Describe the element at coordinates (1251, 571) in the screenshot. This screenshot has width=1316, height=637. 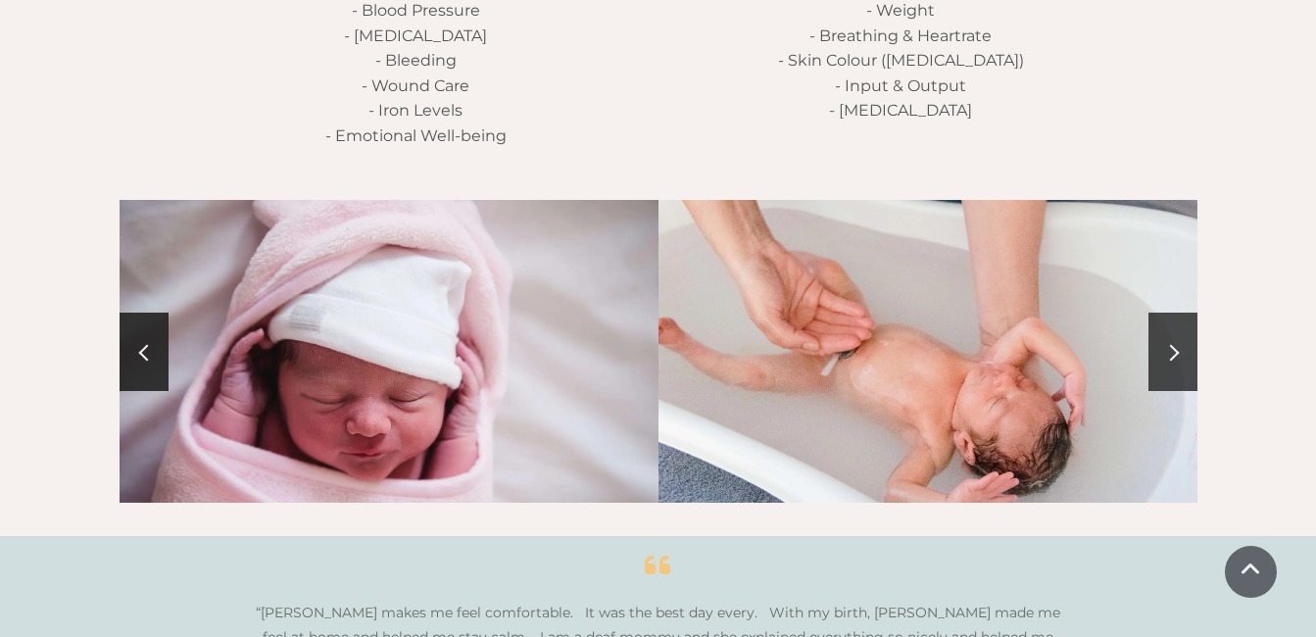
I see `a: Scroll To Top` at that location.